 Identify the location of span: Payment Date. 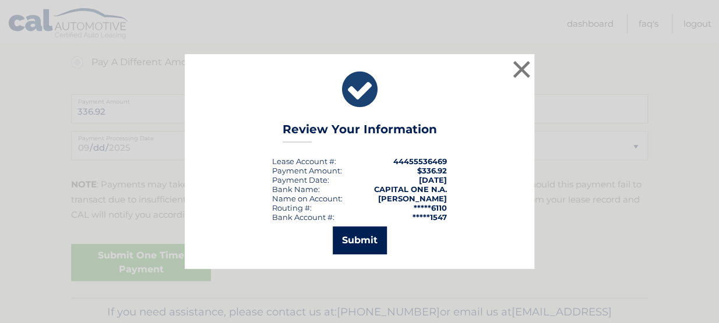
(299, 180).